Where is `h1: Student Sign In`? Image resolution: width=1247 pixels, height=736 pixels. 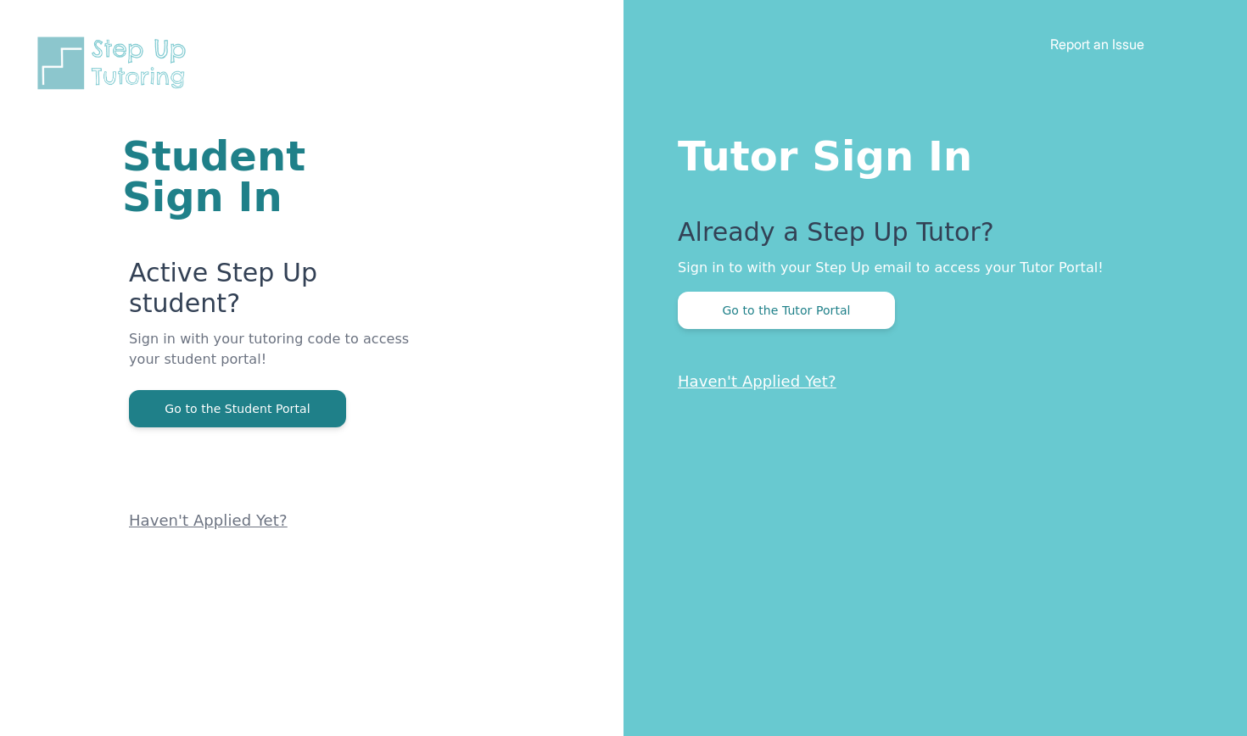 h1: Student Sign In is located at coordinates (271, 176).